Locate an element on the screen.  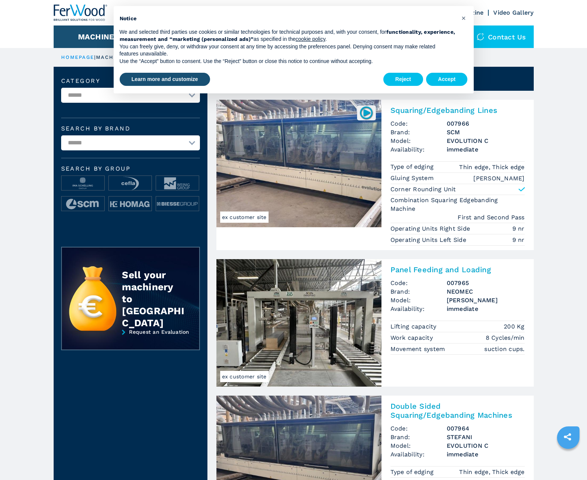
p: Gluing System is located at coordinates (413, 178).